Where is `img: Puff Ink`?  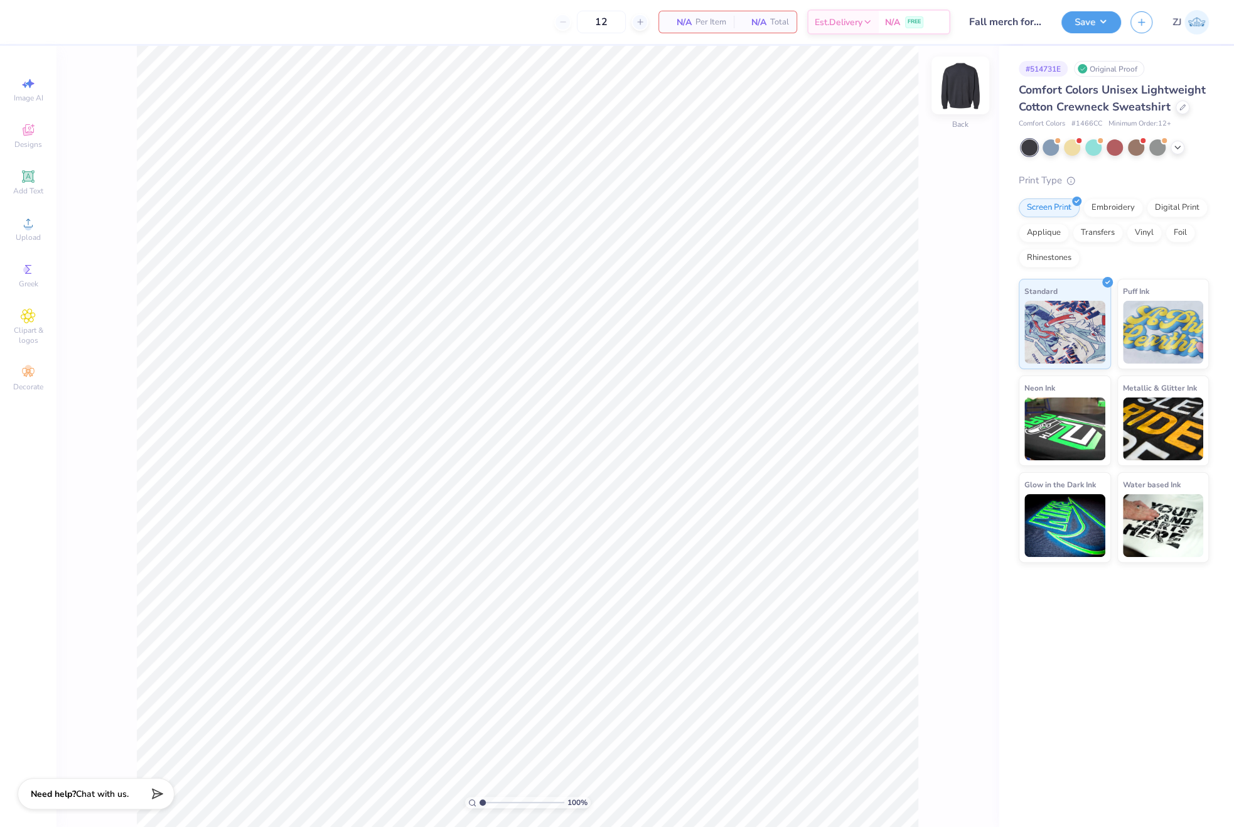
img: Puff Ink is located at coordinates (1163, 332).